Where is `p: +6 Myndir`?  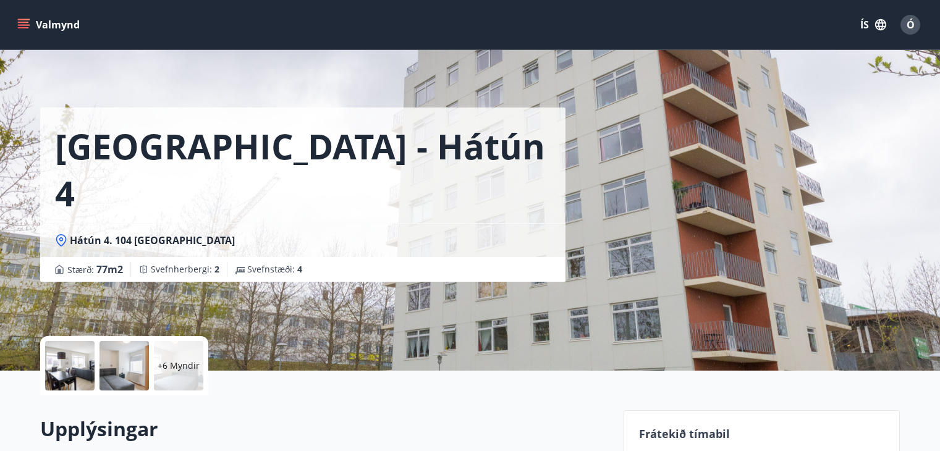
p: +6 Myndir is located at coordinates (179, 366).